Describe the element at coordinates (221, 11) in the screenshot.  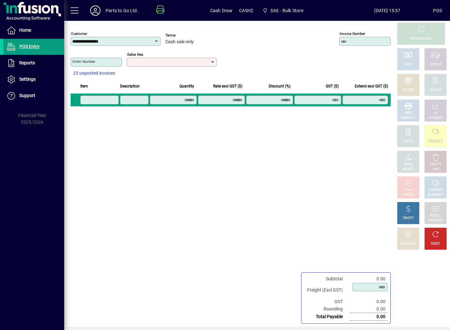
I see `span: Cash Draw` at that location.